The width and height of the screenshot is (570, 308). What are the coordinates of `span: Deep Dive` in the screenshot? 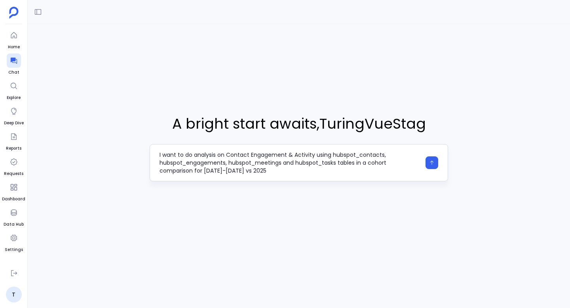 It's located at (14, 123).